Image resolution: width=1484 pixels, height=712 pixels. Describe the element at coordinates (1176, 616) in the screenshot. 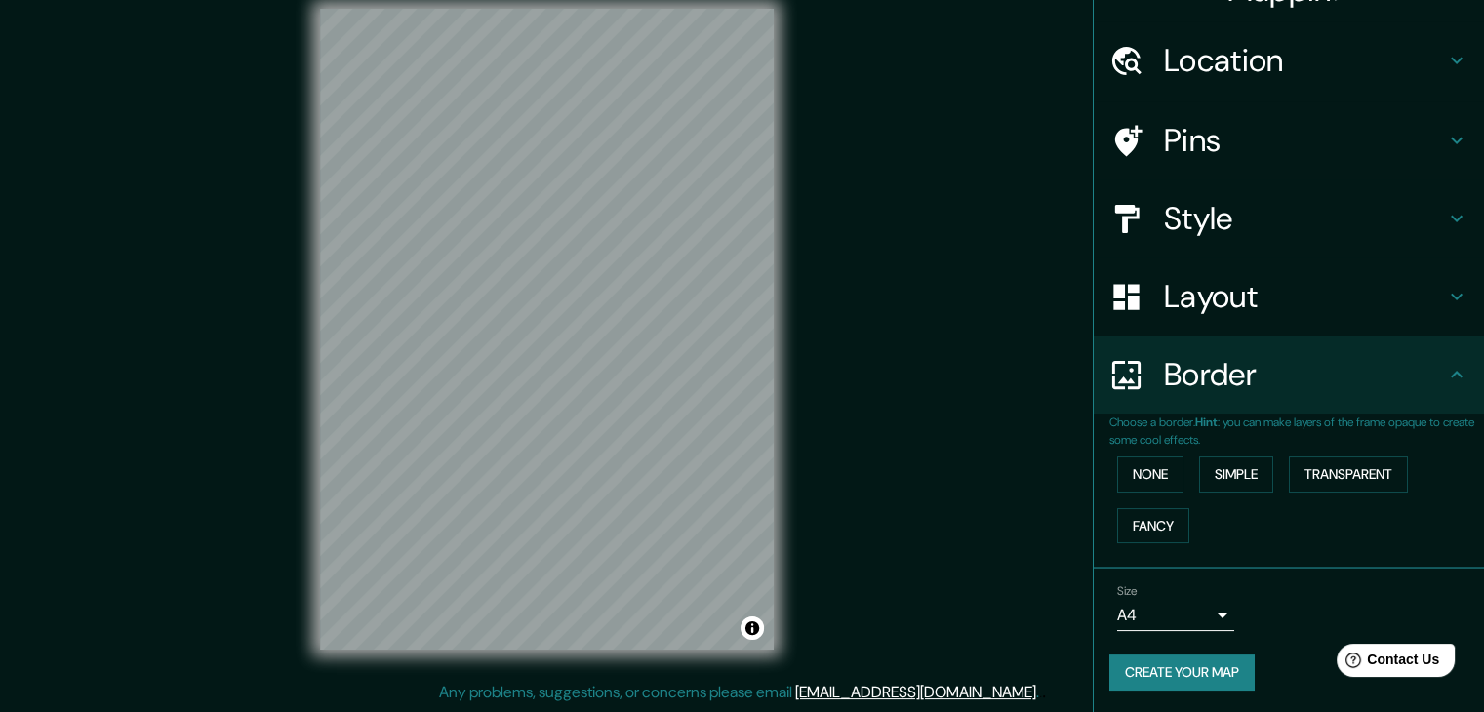

I see `div: A4` at that location.